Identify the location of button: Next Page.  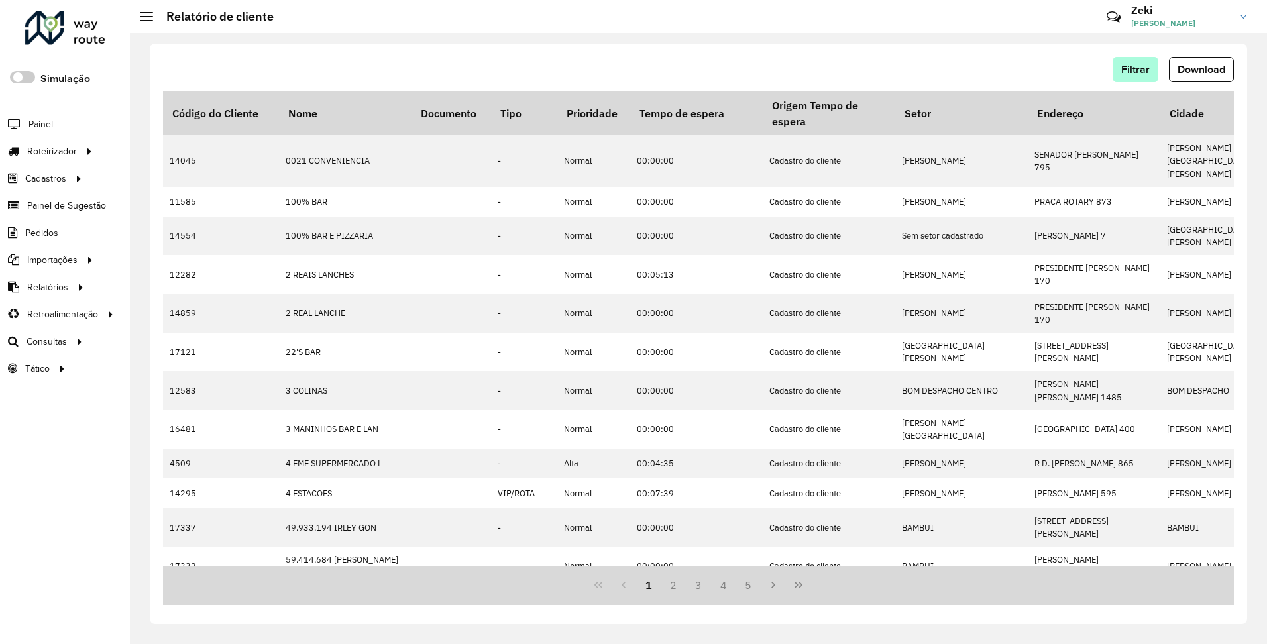
(773, 585).